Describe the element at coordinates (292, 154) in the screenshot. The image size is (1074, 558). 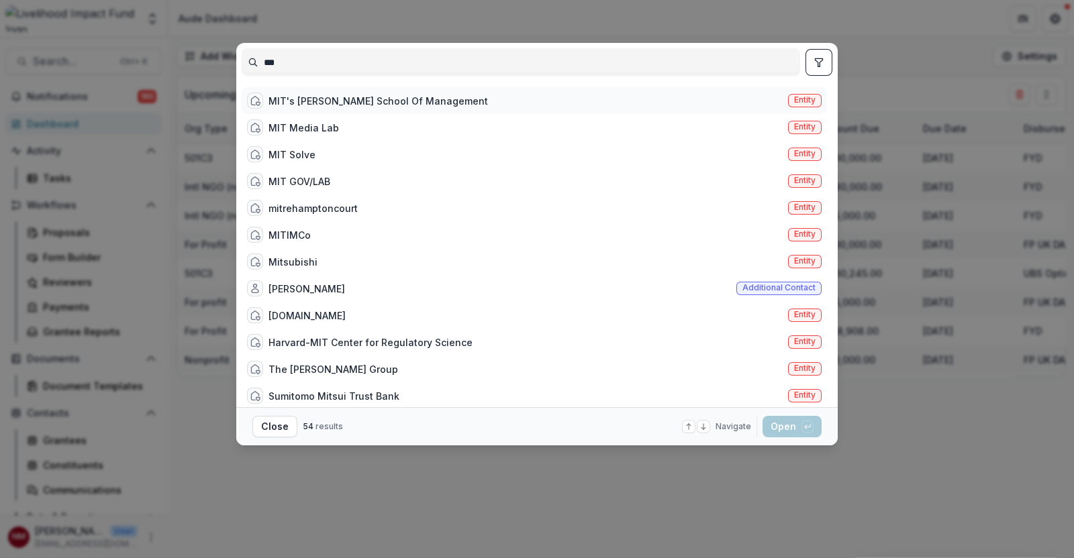
I see `div: MIT Solve` at that location.